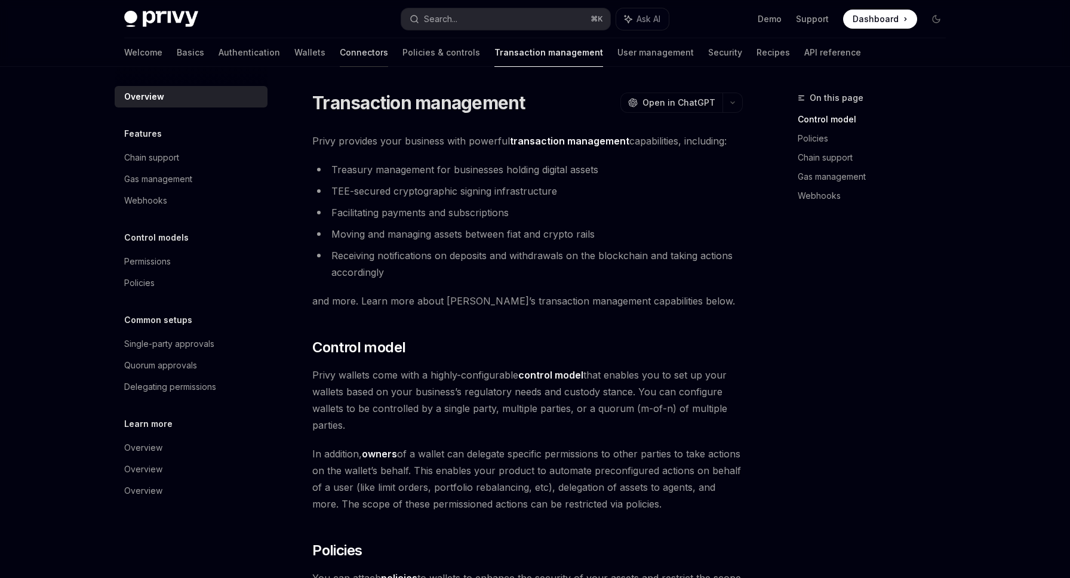 The image size is (1070, 578). What do you see at coordinates (597, 19) in the screenshot?
I see `span: ⌘ K` at bounding box center [597, 19].